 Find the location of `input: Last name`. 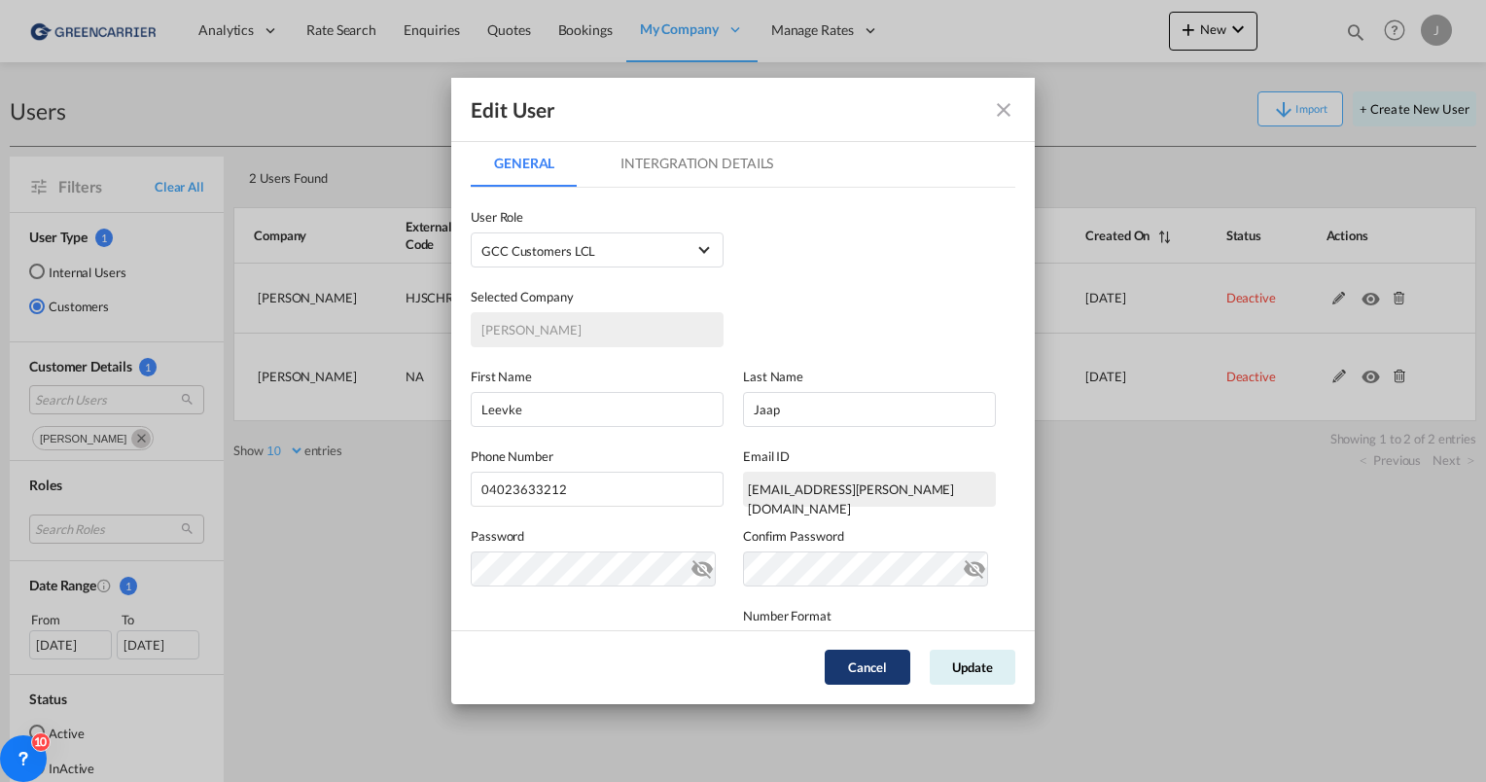

input: Last name is located at coordinates (869, 409).